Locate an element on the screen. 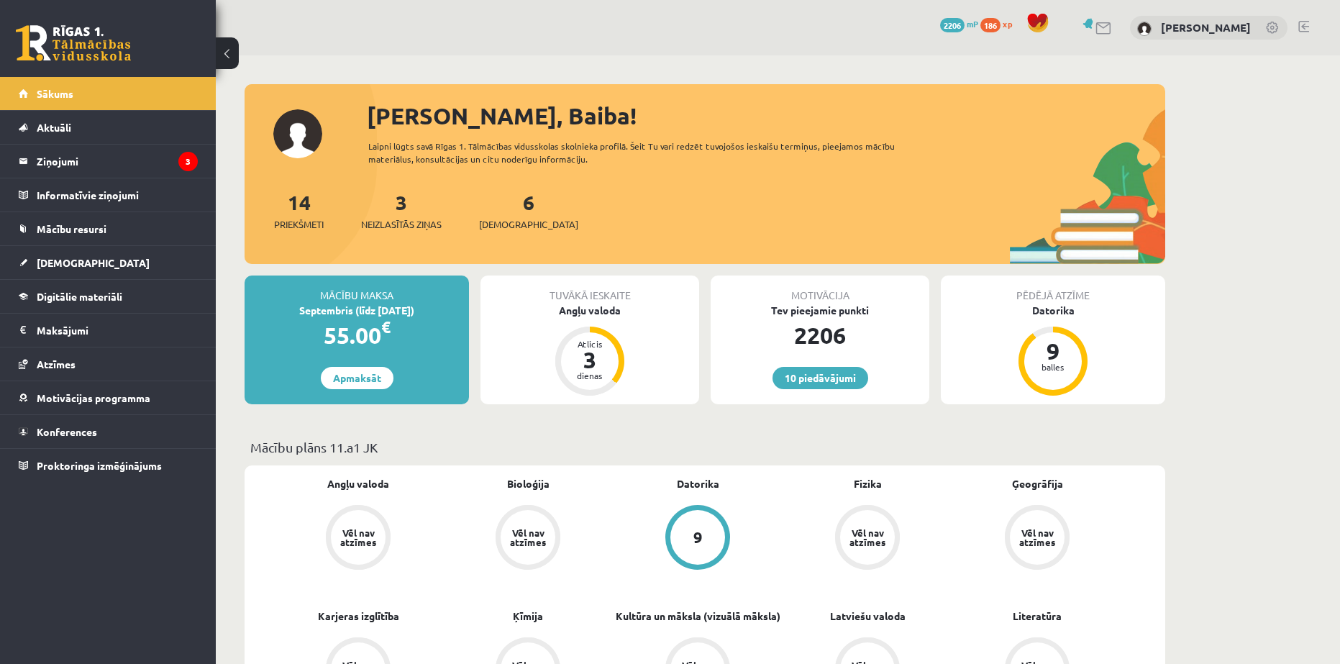 The image size is (1340, 664). span: Priekšmeti is located at coordinates (298, 224).